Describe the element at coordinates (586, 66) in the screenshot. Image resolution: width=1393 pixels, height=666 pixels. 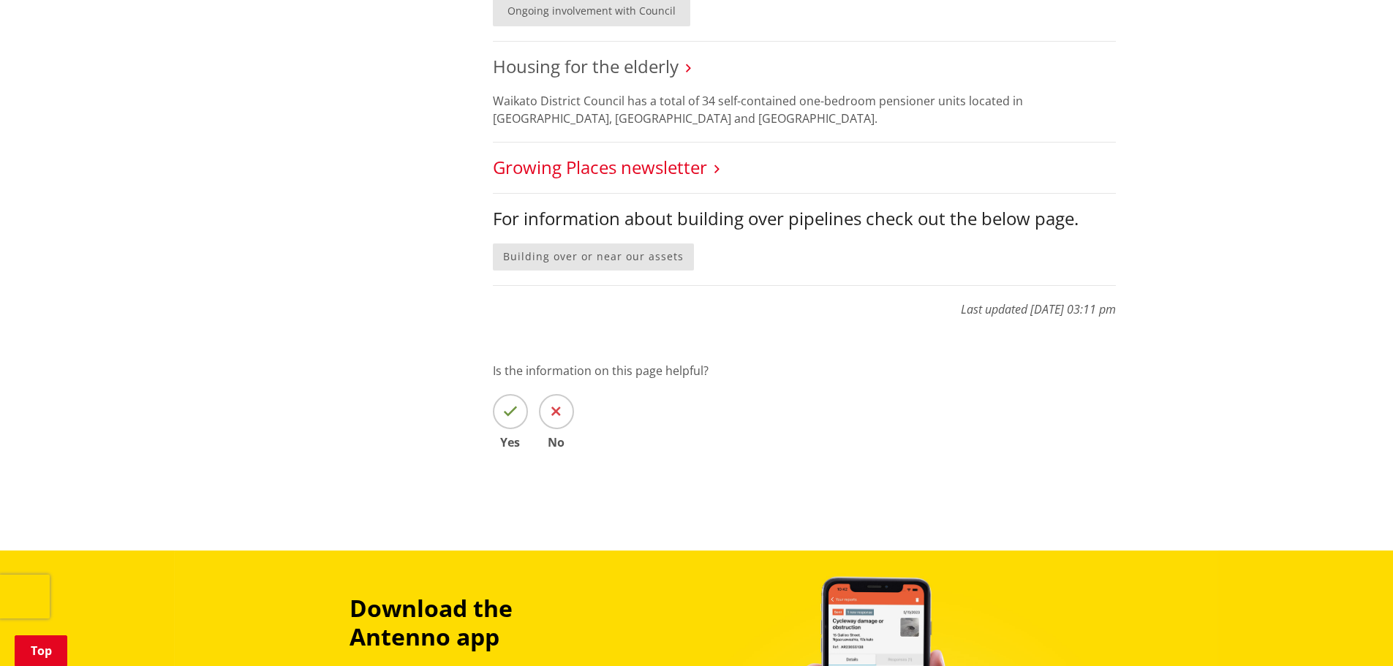
I see `a: Housing for the elderly` at that location.